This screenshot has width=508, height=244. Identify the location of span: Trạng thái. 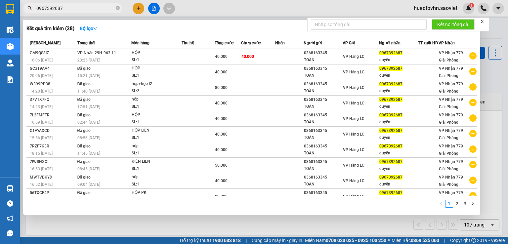
(86, 43).